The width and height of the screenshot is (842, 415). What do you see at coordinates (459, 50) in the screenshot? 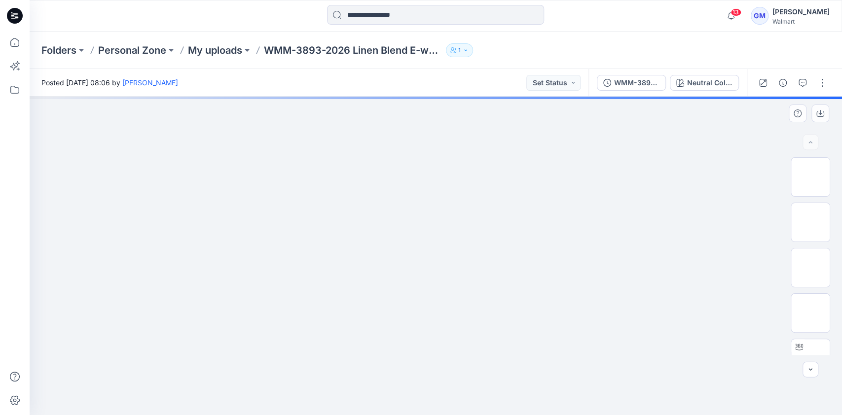
I see `button: 1` at bounding box center [459, 50].